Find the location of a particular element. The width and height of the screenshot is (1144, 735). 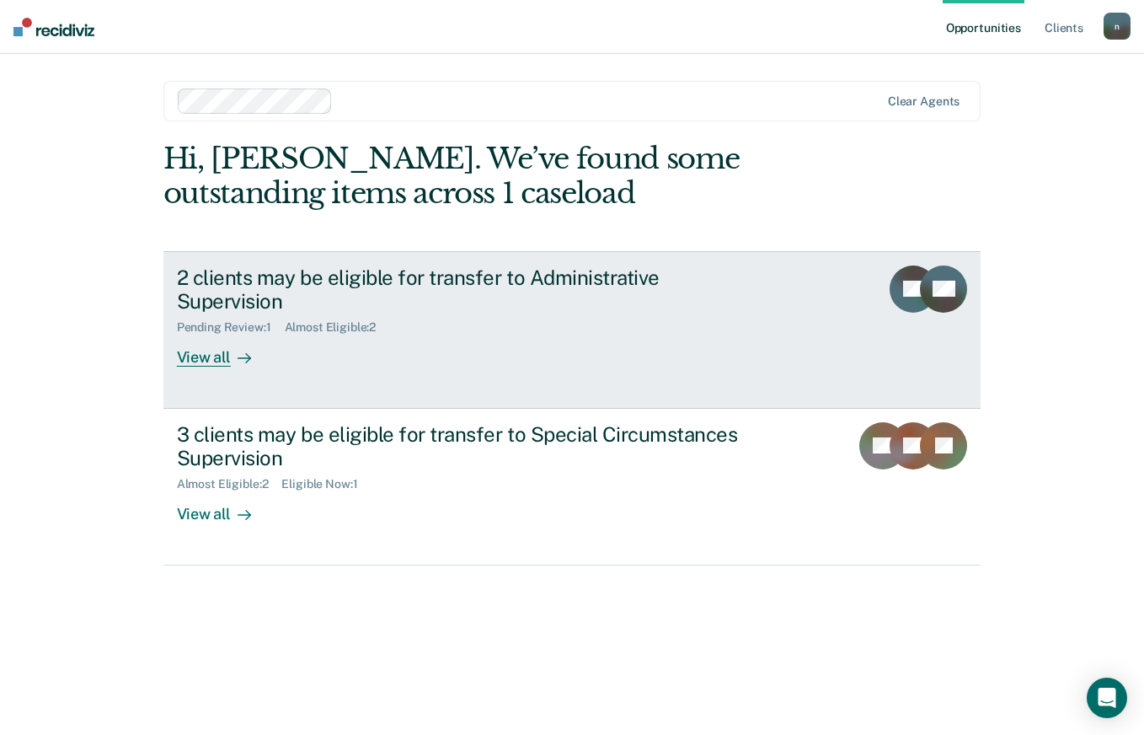

a: 2 clients may be eligible for transfer to Administrative SupervisionPending Review:1Almost Eligib... is located at coordinates (572, 329).